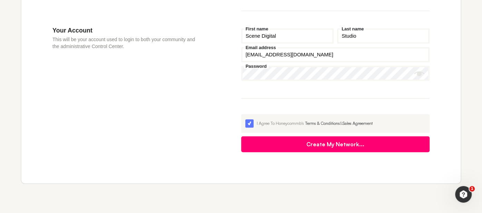 The width and height of the screenshot is (482, 213). What do you see at coordinates (335, 55) in the screenshot?
I see `input: Email address` at bounding box center [335, 55].